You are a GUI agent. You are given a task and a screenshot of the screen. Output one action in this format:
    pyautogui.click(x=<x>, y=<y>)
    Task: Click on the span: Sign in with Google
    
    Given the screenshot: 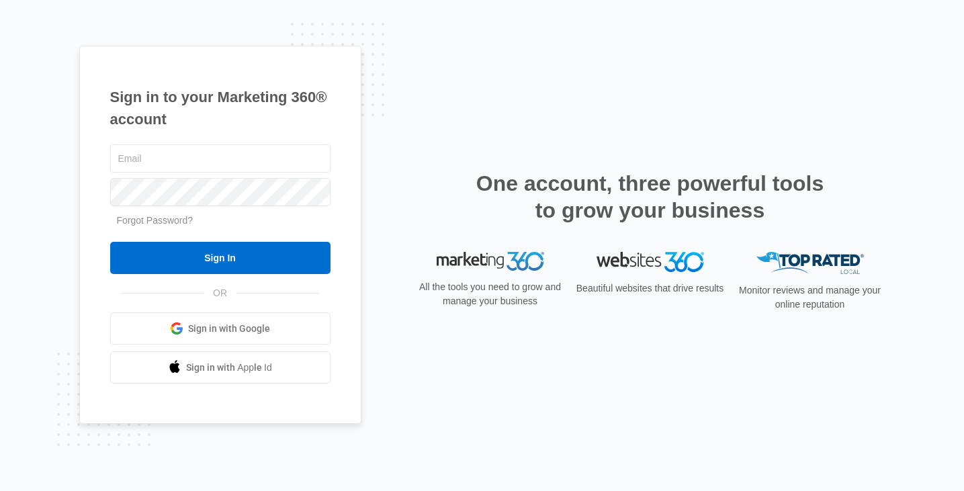 What is the action you would take?
    pyautogui.click(x=229, y=329)
    